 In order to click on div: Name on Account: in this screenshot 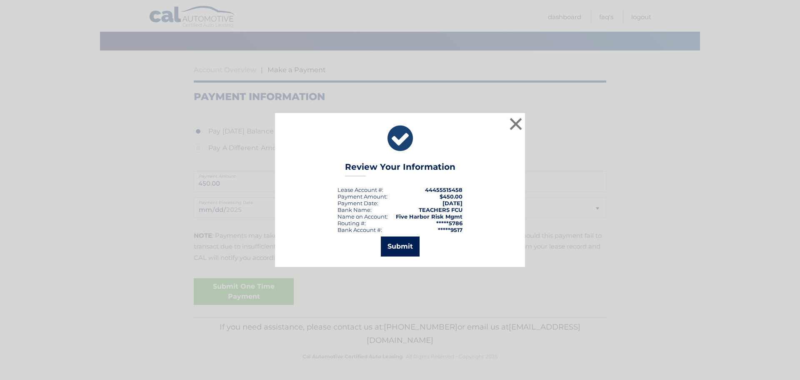, I will do `click(363, 216)`.